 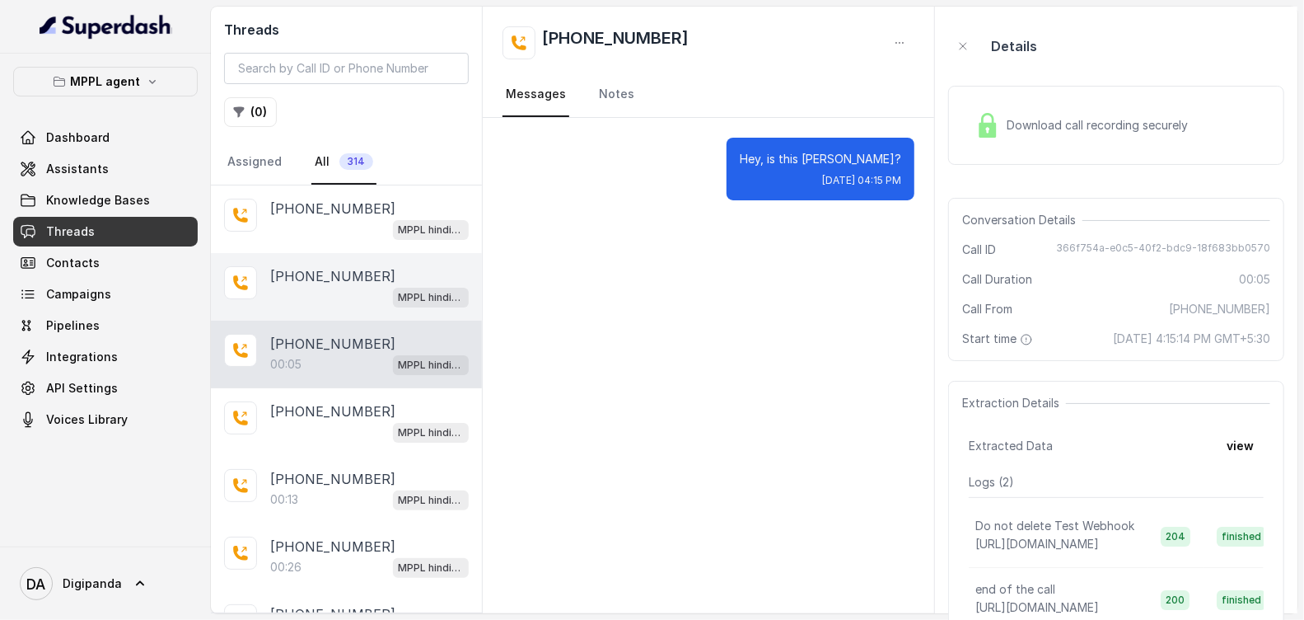 What do you see at coordinates (105, 138) in the screenshot?
I see `a: Dashboard` at bounding box center [105, 138].